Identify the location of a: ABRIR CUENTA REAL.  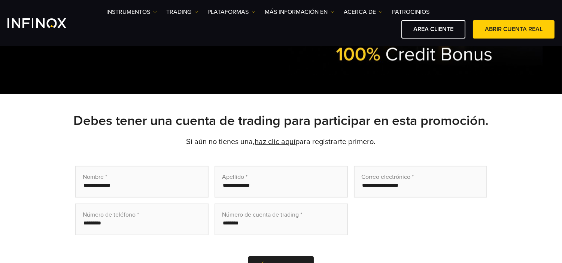
(514, 29).